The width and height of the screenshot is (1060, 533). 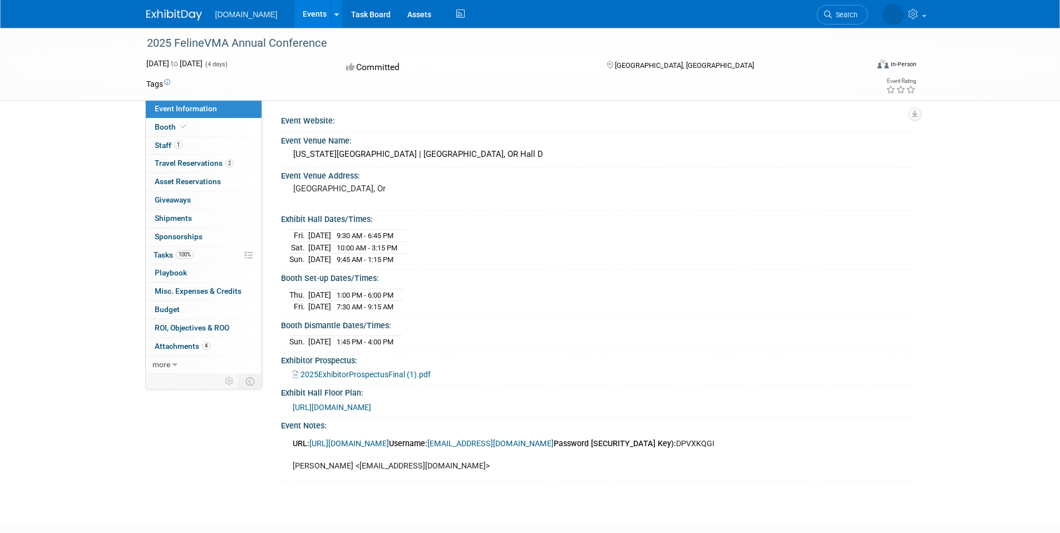 I want to click on span: Asset Reservations, so click(x=187, y=181).